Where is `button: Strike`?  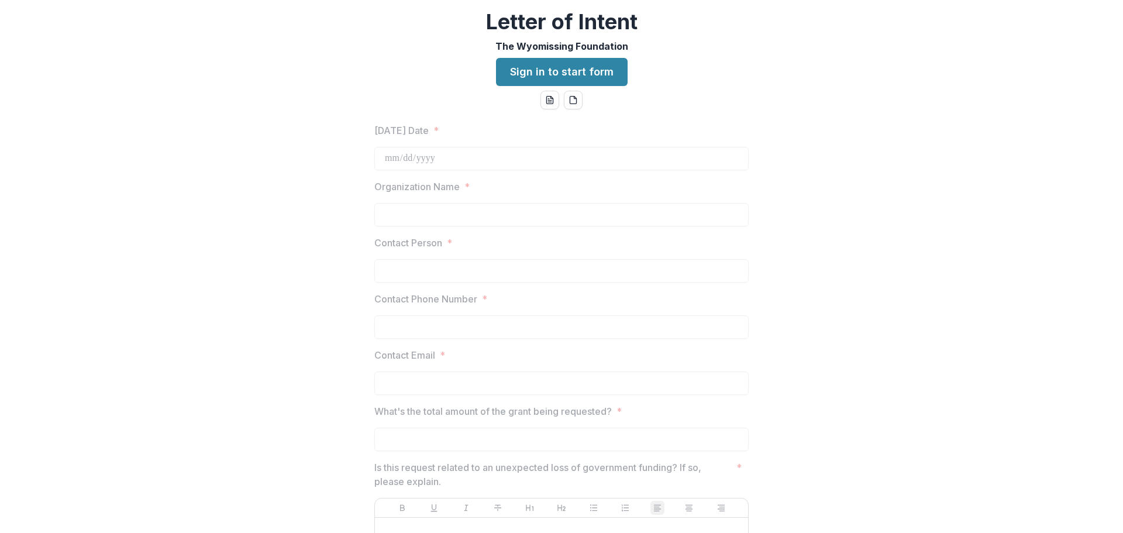
button: Strike is located at coordinates (498, 508).